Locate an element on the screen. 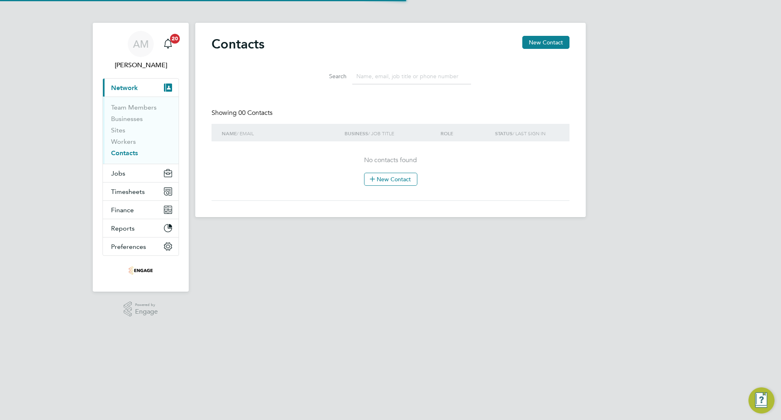 Image resolution: width=781 pixels, height=420 pixels. div: / Email is located at coordinates (281, 133).